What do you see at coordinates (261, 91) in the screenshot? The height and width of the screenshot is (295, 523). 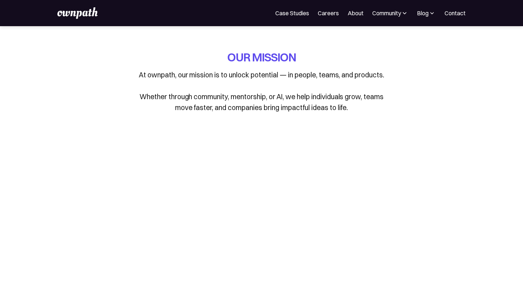 I see `p: At ownpath, our mission is to unlock potential — in people, teams, and products. Whether through ...` at bounding box center [261, 91].